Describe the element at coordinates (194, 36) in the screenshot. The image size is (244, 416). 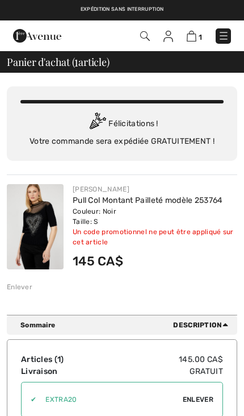
I see `a: 1` at that location.